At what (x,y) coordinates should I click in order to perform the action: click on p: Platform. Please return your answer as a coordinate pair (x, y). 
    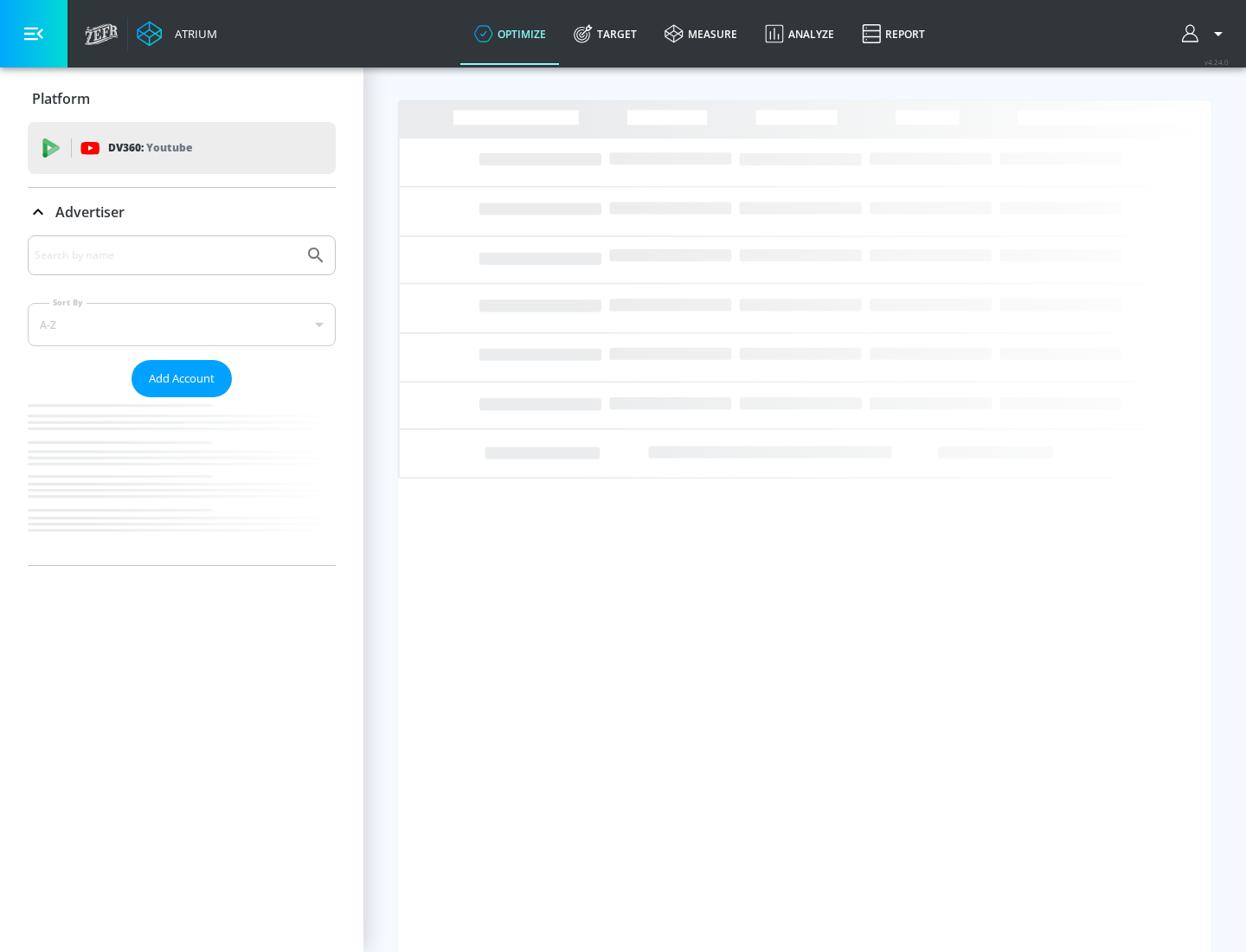
    Looking at the image, I should click on (61, 98).